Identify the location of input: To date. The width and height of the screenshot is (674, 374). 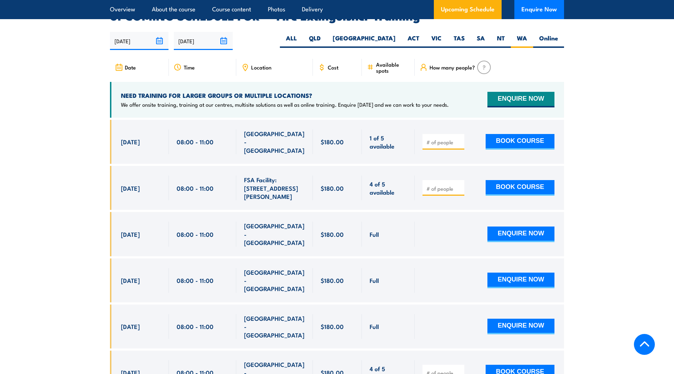
(203, 41).